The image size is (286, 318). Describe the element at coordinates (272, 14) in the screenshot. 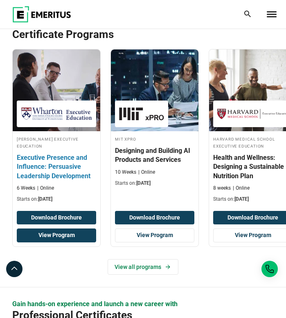

I see `button: Toggle Menu` at that location.